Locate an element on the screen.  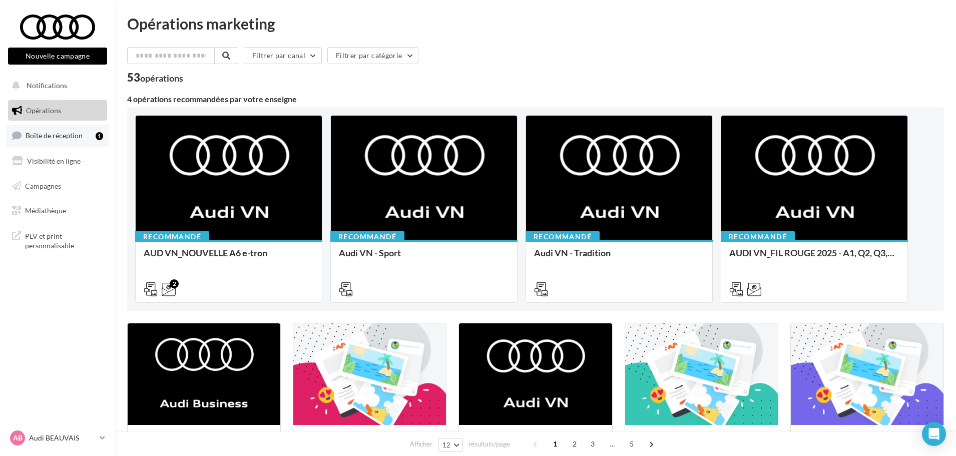
button: Filtrer par catégorie is located at coordinates (373, 56).